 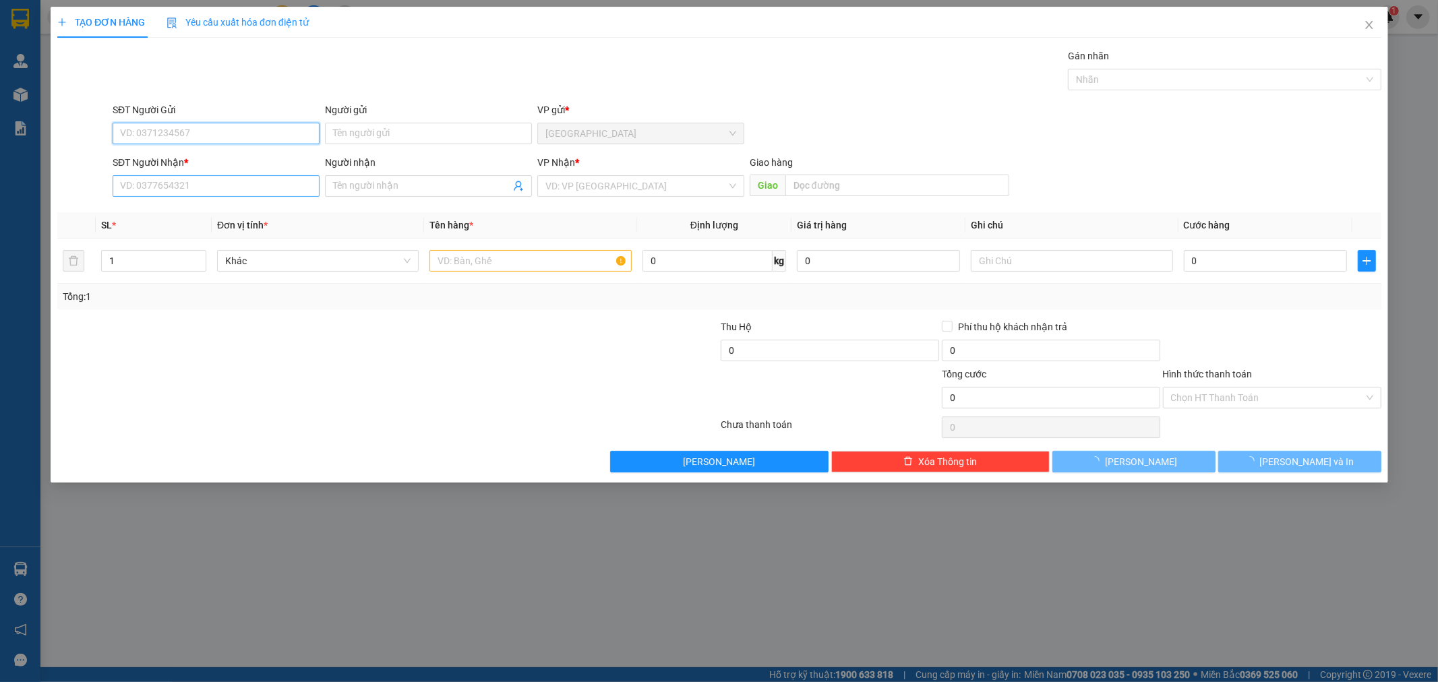 What do you see at coordinates (1088, 56) in the screenshot?
I see `label: Gán nhãn` at bounding box center [1088, 56].